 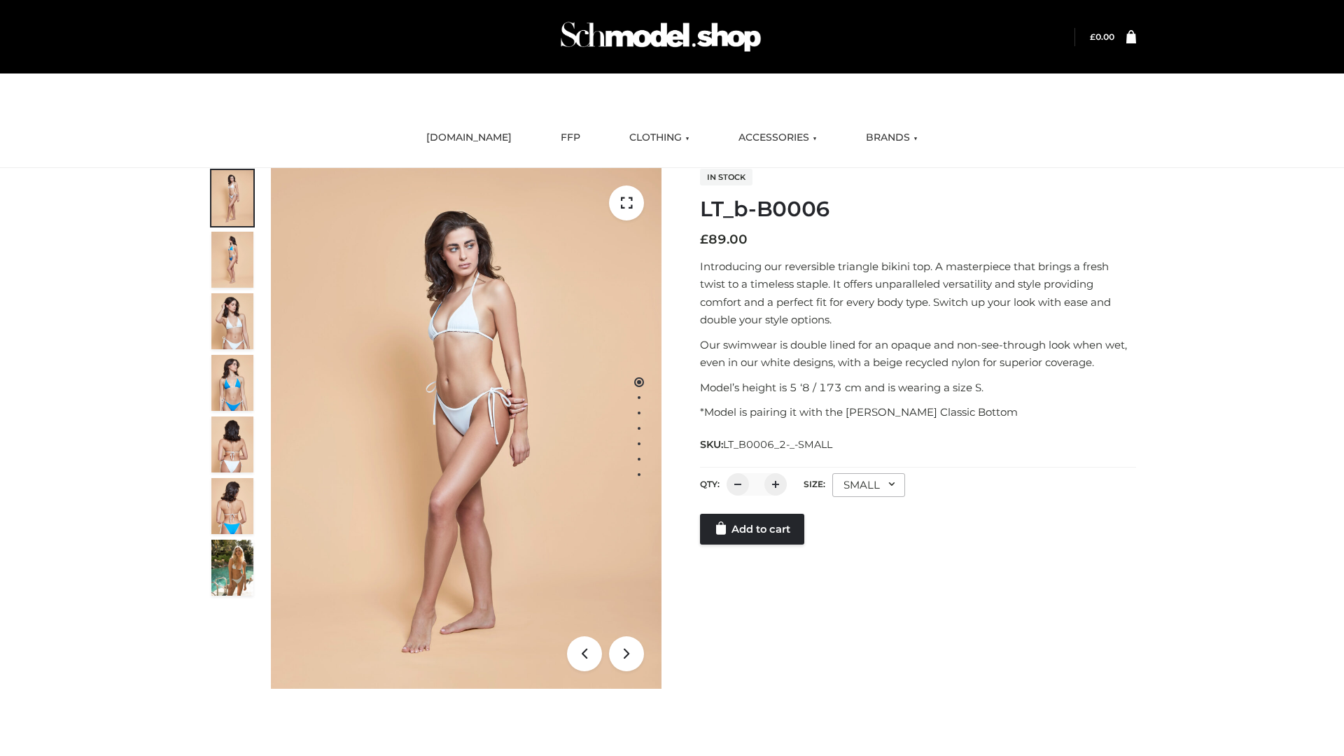 What do you see at coordinates (918, 293) in the screenshot?
I see `p: Introducing our reversible triangle bikini top. A masterpiece that brings a fresh twist to a time...` at bounding box center [918, 293].